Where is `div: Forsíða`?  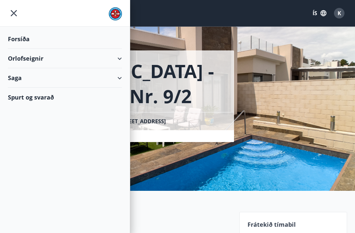
div: Forsíða is located at coordinates (65, 39).